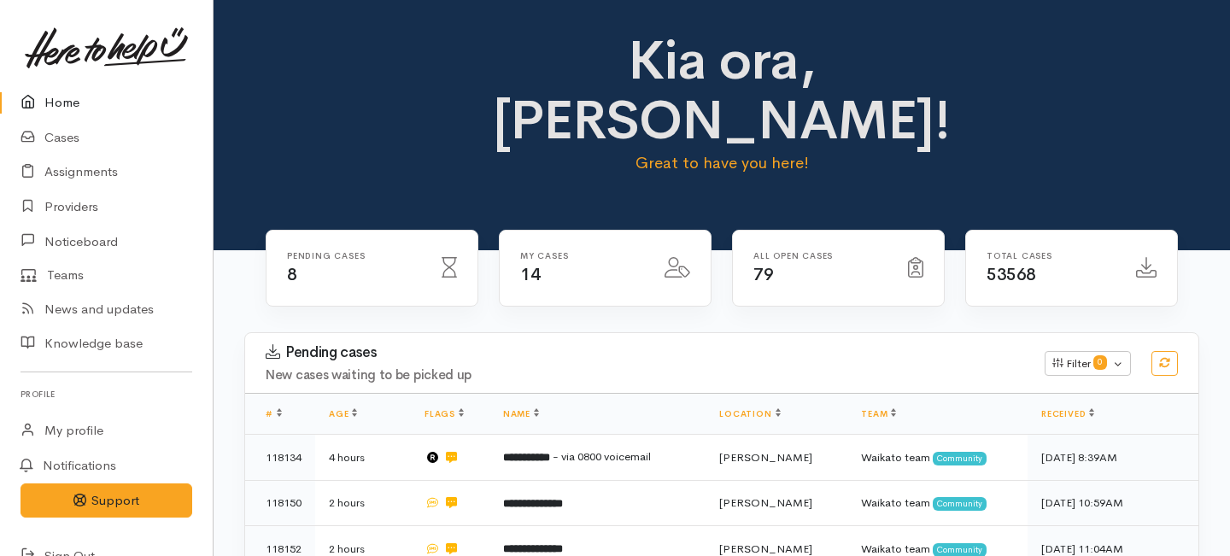 Image resolution: width=1230 pixels, height=556 pixels. What do you see at coordinates (1088, 364) in the screenshot?
I see `button: Filter0` at bounding box center [1088, 364].